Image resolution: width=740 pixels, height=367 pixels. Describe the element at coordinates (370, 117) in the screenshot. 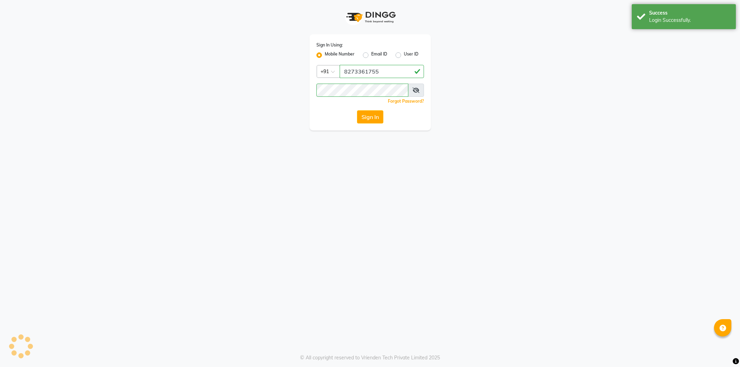

I see `button: Sign In` at that location.